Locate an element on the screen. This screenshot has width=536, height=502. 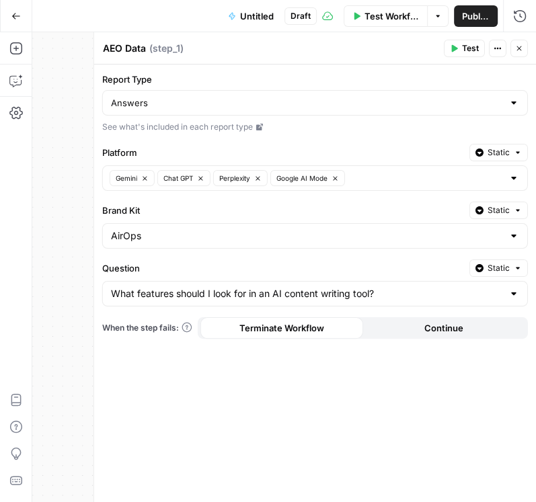
button: Gemini is located at coordinates (132, 178).